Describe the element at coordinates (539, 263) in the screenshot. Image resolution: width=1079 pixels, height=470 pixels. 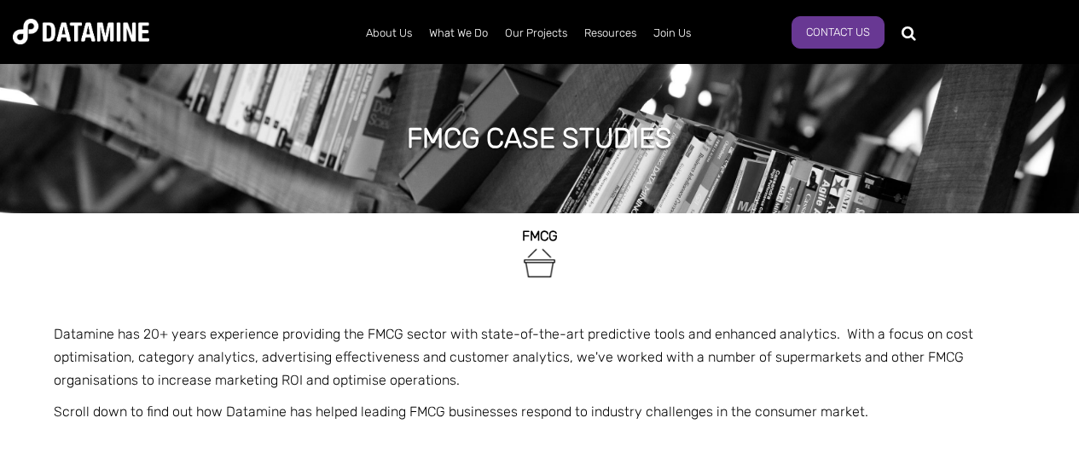
I see `img: FMCG-1` at that location.